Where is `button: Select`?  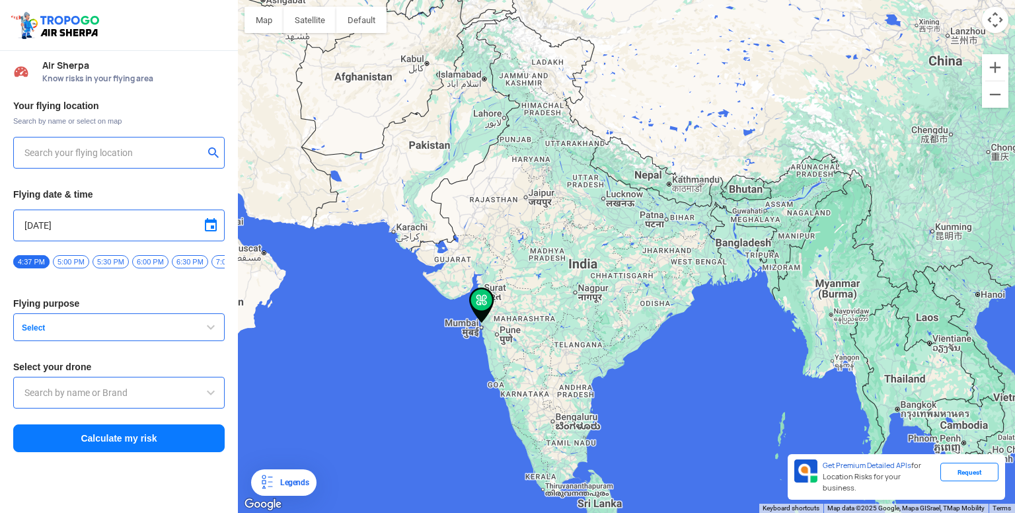 button: Select is located at coordinates (119, 327).